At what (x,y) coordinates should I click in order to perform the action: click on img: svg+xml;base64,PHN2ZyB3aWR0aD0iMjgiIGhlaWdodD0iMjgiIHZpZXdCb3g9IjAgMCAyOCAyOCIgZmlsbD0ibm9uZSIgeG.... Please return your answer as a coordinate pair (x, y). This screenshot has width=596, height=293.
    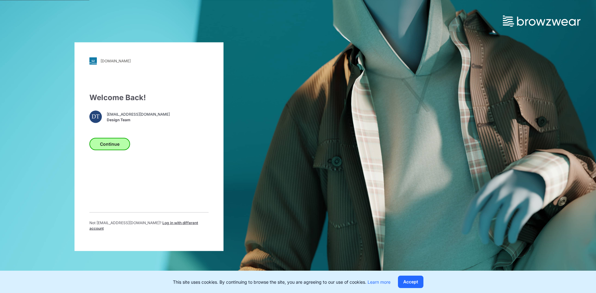
    Looking at the image, I should click on (93, 61).